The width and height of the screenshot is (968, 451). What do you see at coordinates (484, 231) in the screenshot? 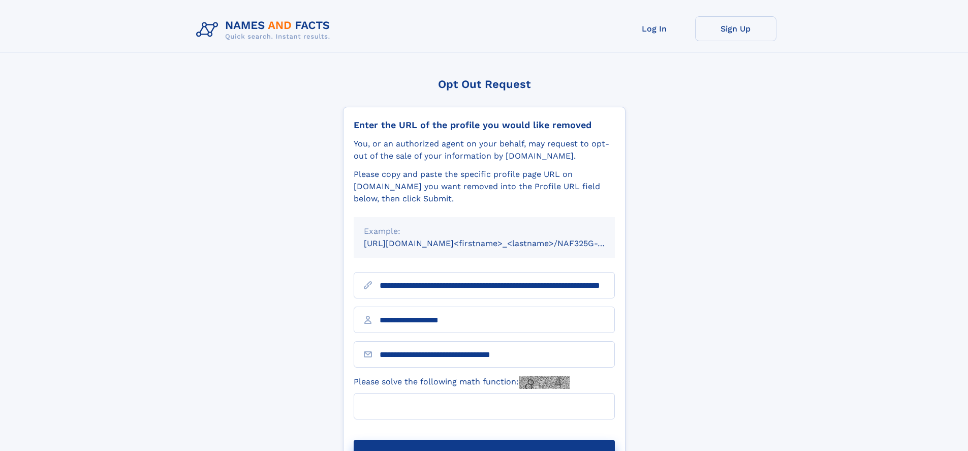
I see `div: Example:` at bounding box center [484, 231].